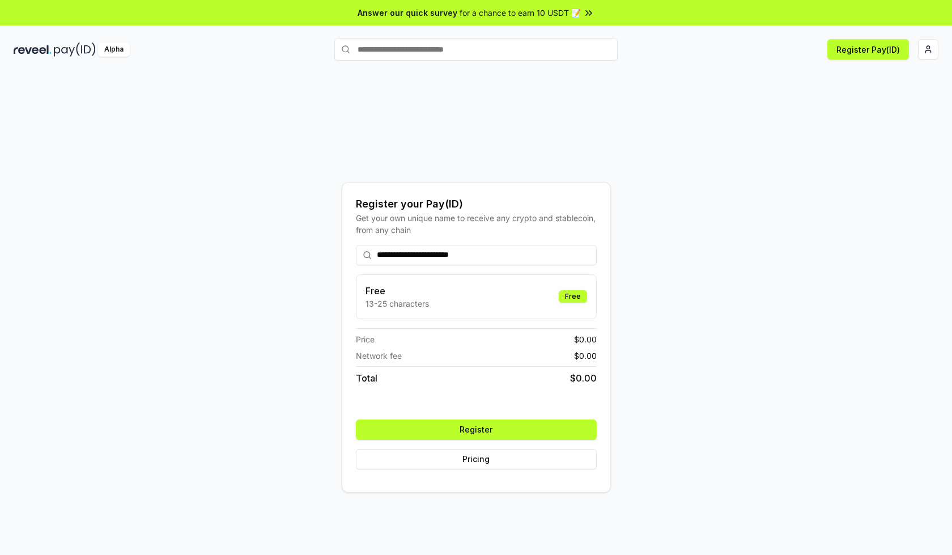 This screenshot has height=555, width=952. Describe the element at coordinates (114, 49) in the screenshot. I see `div: Alpha` at that location.